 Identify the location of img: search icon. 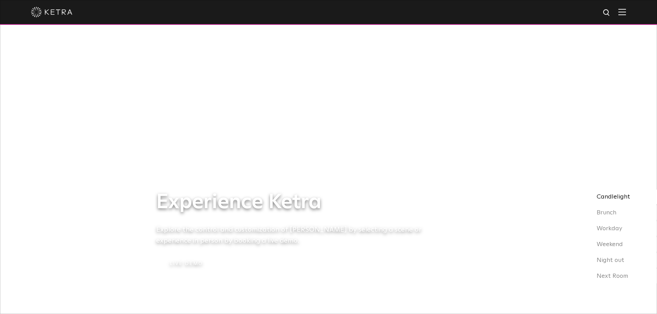
(607, 13).